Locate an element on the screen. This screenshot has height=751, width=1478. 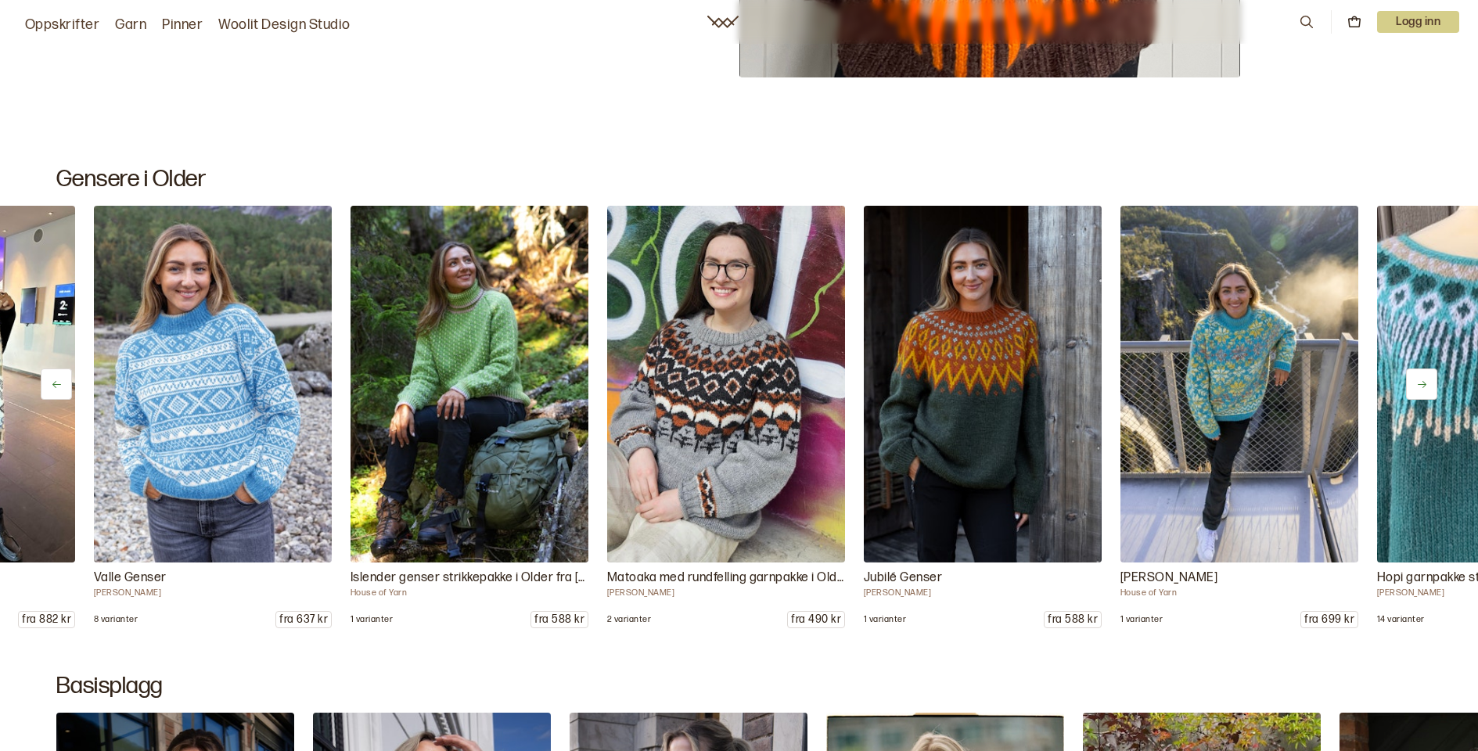
a: Linka Neumann Enkeltoppskrifter Vi har heldigital oppskrift og strikkepakke til Matoaka med rundf... is located at coordinates (726, 417).